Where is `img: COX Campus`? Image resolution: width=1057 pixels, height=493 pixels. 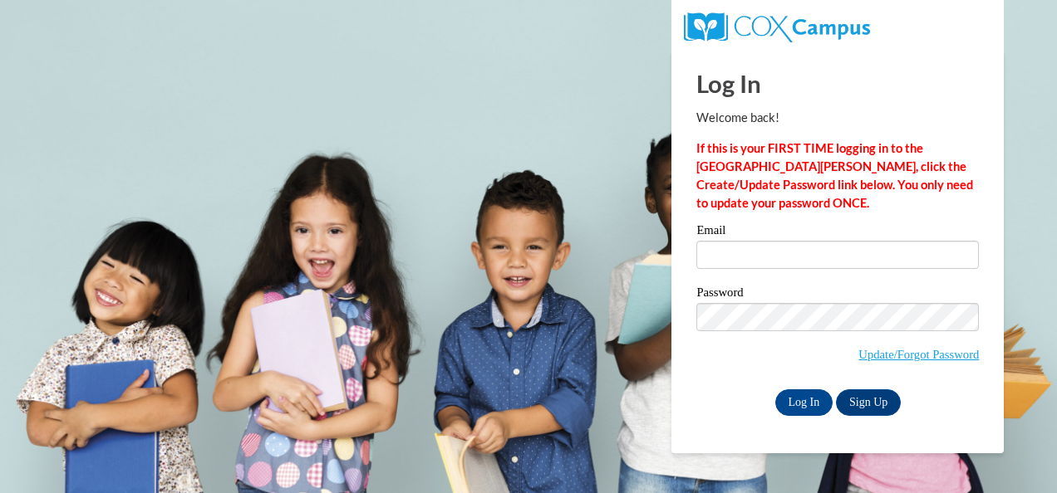 img: COX Campus is located at coordinates (776, 27).